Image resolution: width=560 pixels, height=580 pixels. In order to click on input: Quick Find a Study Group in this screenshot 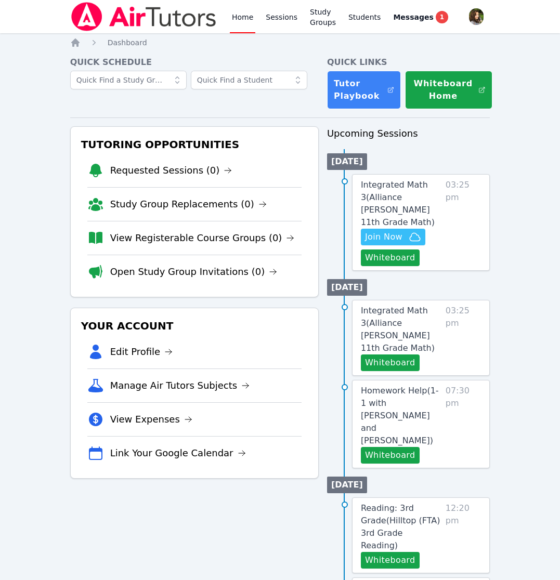, I will do `click(128, 80)`.